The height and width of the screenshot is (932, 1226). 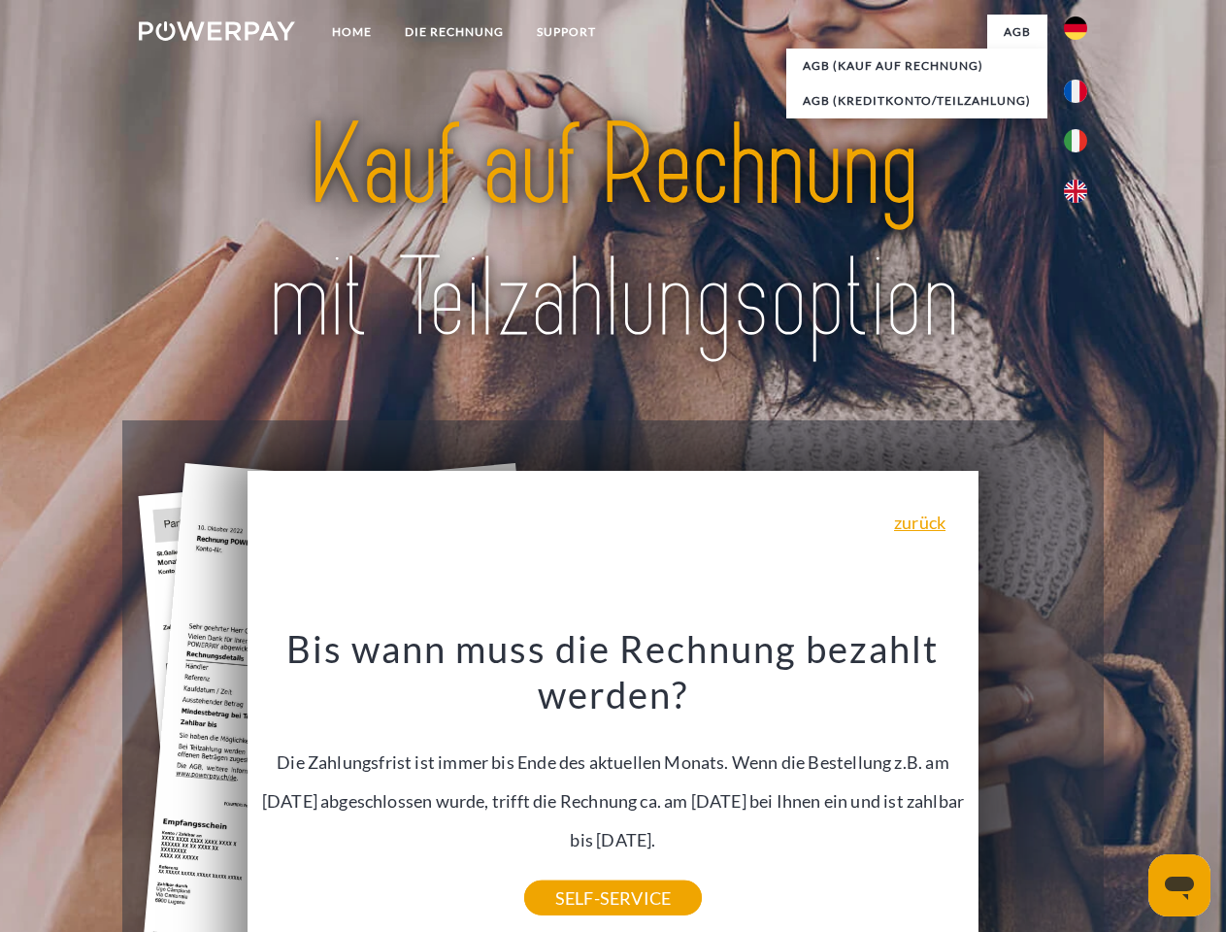 I want to click on h3: Bis wann muss die Rechnung bezahlt werden?, so click(x=614, y=672).